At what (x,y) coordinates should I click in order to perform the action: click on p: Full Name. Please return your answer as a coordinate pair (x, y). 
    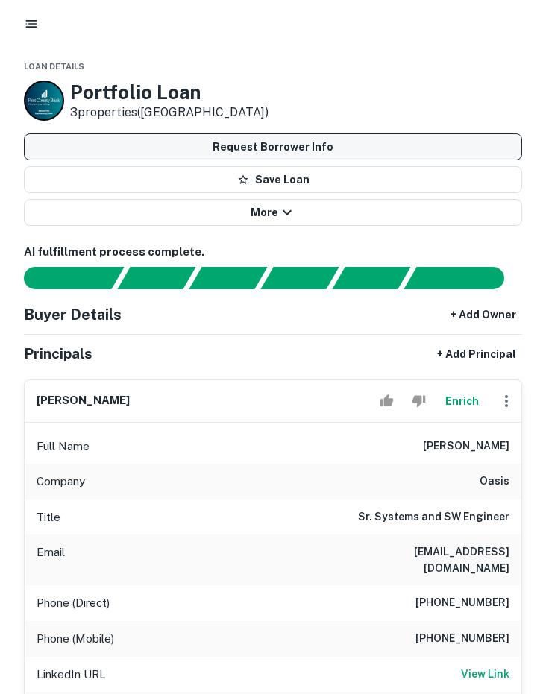
    Looking at the image, I should click on (63, 447).